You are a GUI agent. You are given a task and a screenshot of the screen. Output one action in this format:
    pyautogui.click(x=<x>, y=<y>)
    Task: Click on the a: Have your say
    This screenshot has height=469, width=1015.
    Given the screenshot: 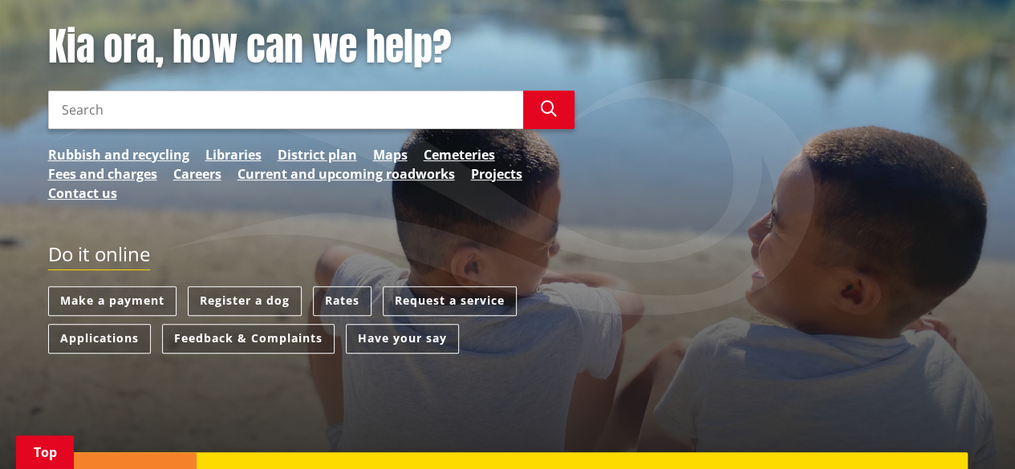 What is the action you would take?
    pyautogui.click(x=402, y=338)
    